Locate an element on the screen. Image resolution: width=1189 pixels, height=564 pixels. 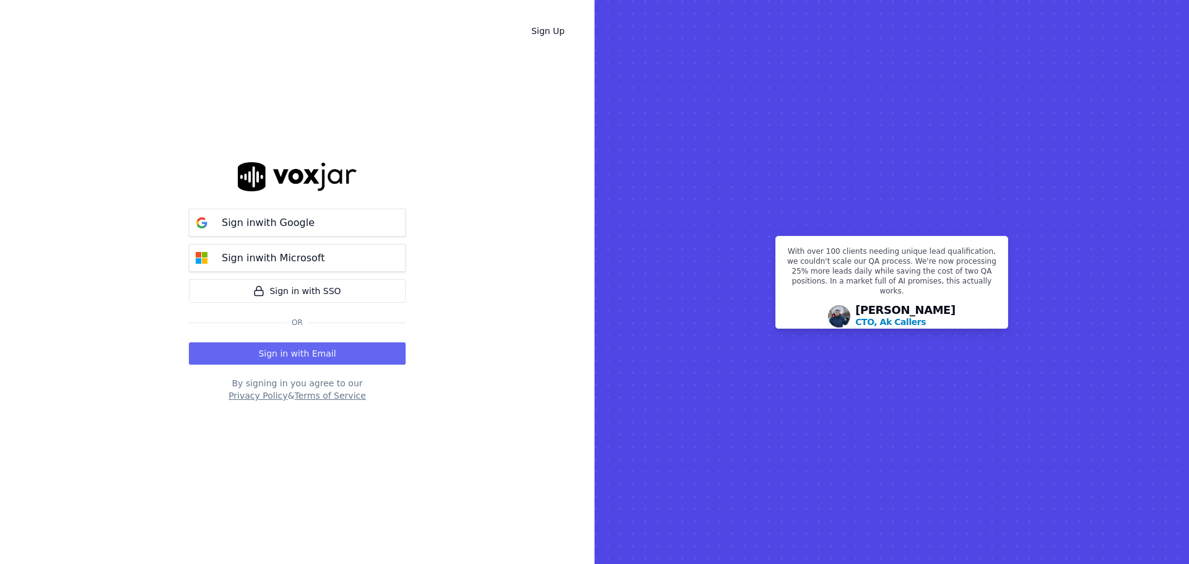
a: Sign Up is located at coordinates (548, 31).